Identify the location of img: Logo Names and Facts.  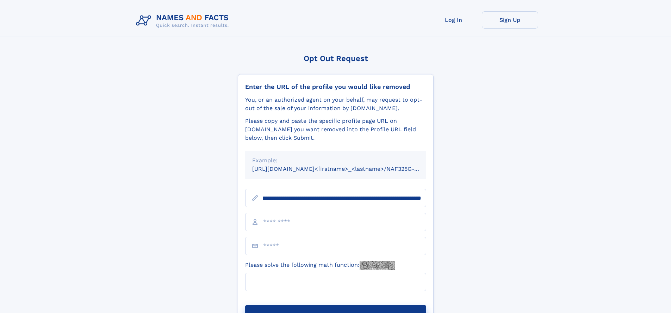
(184, 21).